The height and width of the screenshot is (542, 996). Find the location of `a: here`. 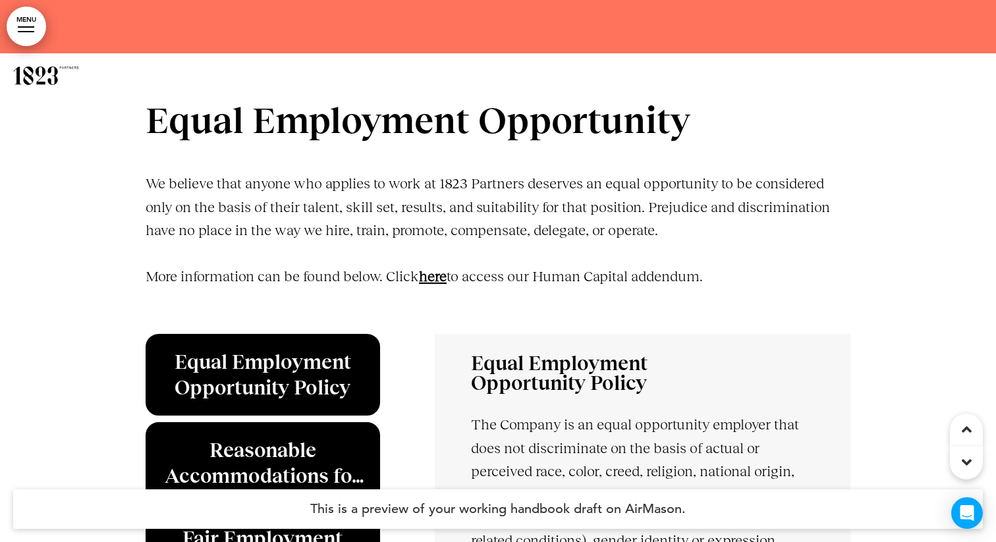

a: here is located at coordinates (433, 276).